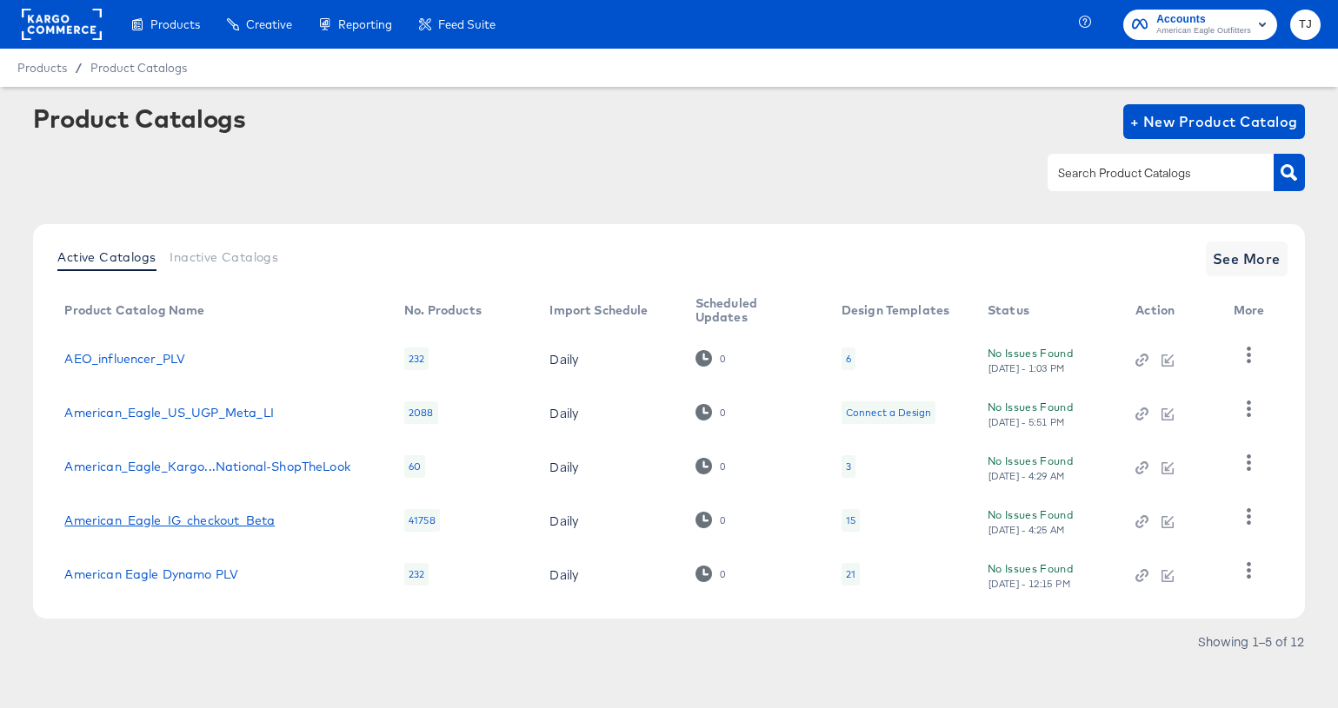 Image resolution: width=1338 pixels, height=708 pixels. What do you see at coordinates (1199, 24) in the screenshot?
I see `button: AccountsAmerican Eagle Outfitters` at bounding box center [1199, 24].